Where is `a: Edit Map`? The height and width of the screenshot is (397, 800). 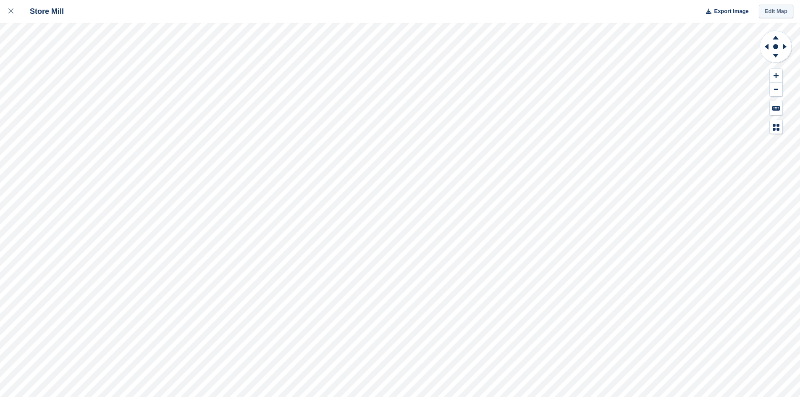 a: Edit Map is located at coordinates (776, 11).